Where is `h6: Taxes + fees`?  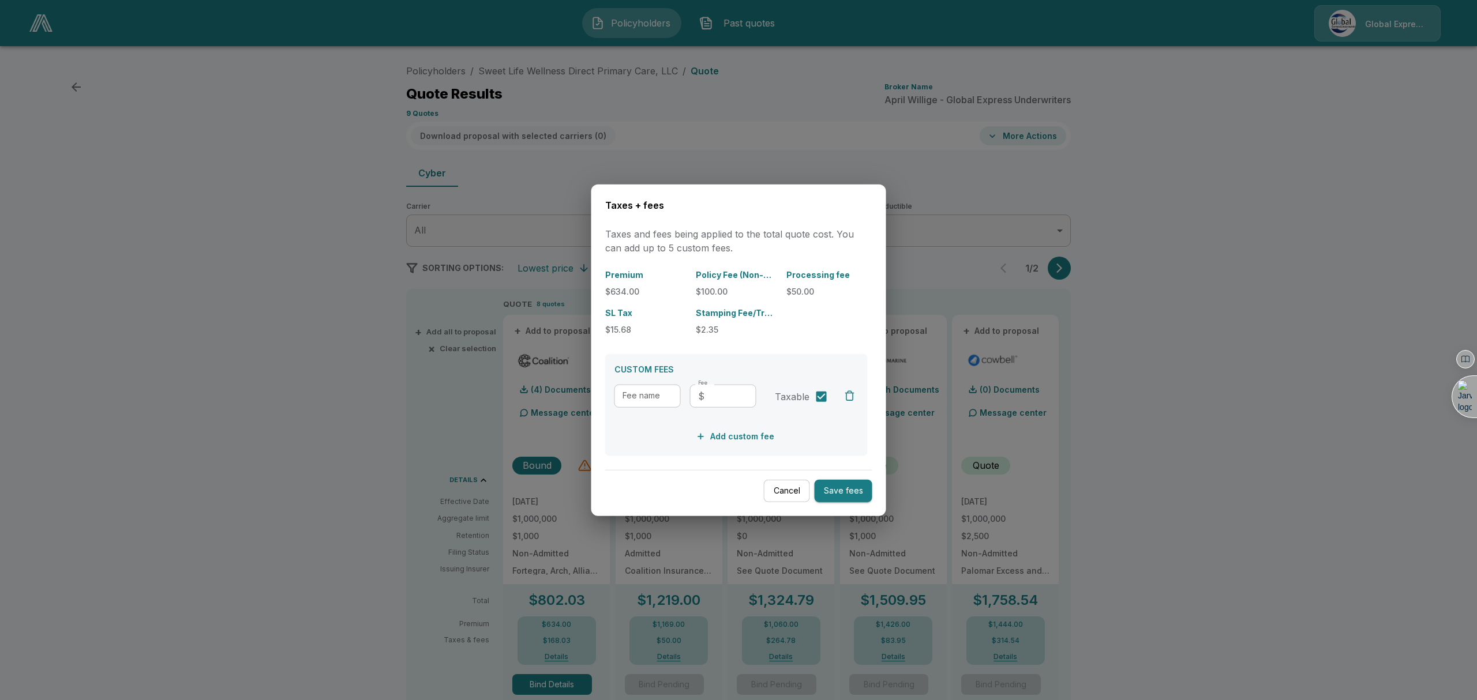
h6: Taxes + fees is located at coordinates (738, 206).